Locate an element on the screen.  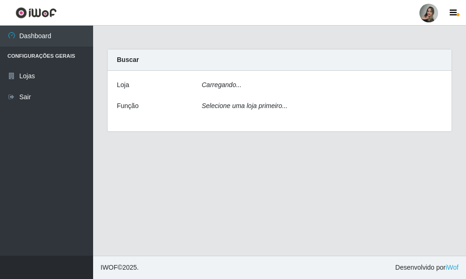
span: © 2025 . is located at coordinates (120, 267).